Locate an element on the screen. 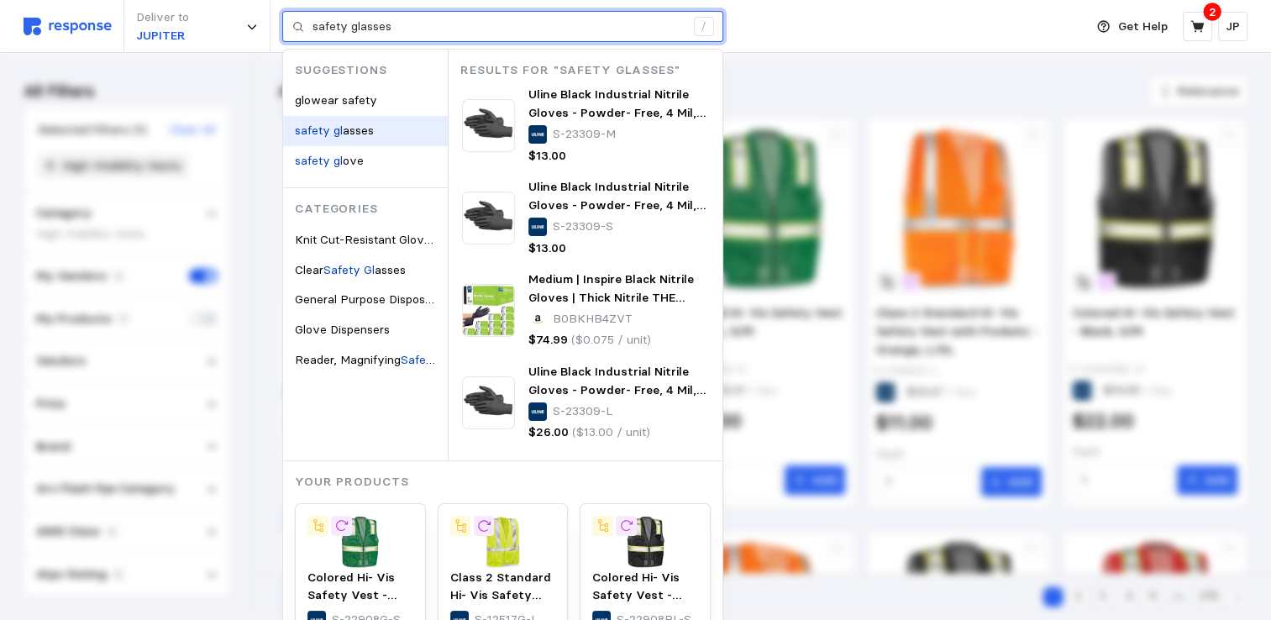 This screenshot has height=620, width=1271. p: ($0.075 / unit) is located at coordinates (611, 340).